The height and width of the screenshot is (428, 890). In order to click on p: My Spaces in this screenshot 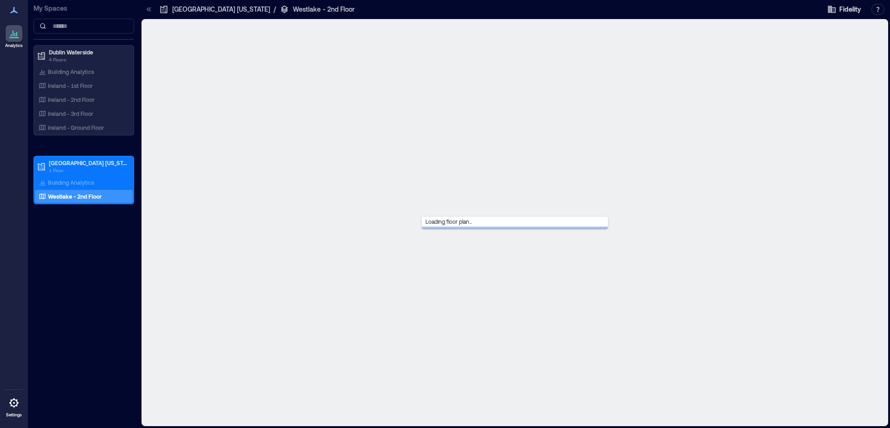, I will do `click(84, 8)`.